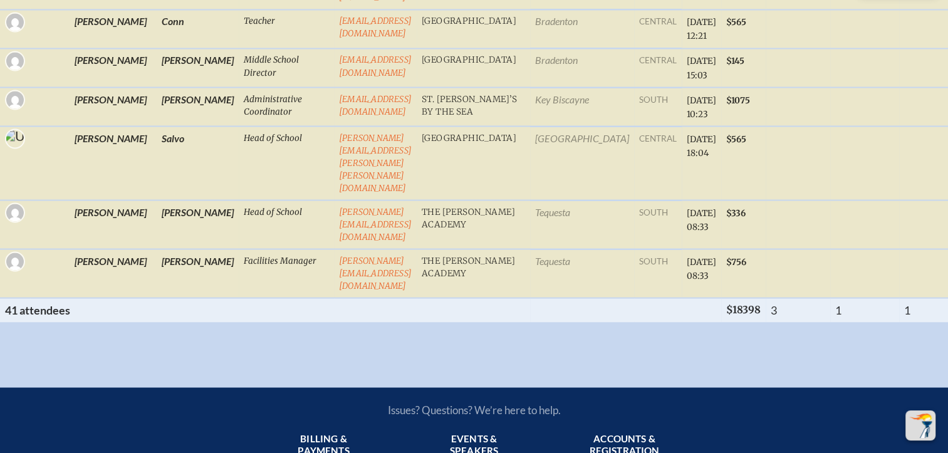 This screenshot has width=948, height=453. I want to click on th: $18398, so click(743, 310).